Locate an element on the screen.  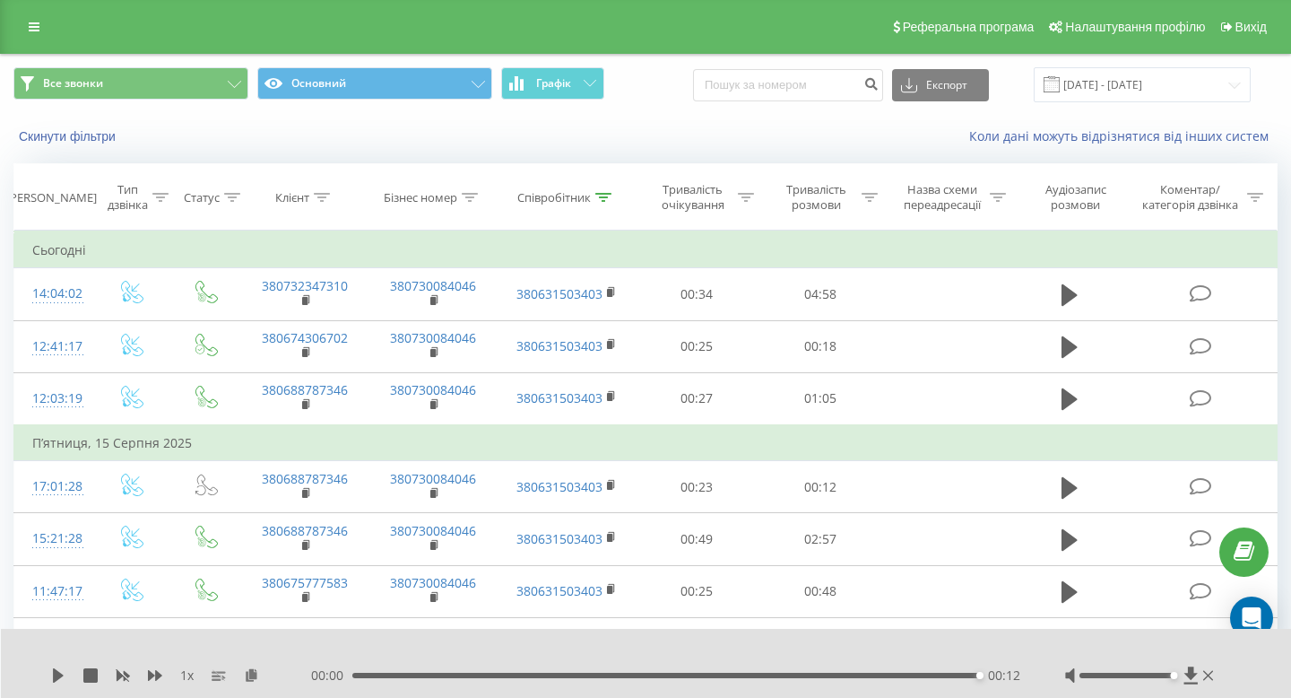
input: Пошук за номером is located at coordinates (788, 85).